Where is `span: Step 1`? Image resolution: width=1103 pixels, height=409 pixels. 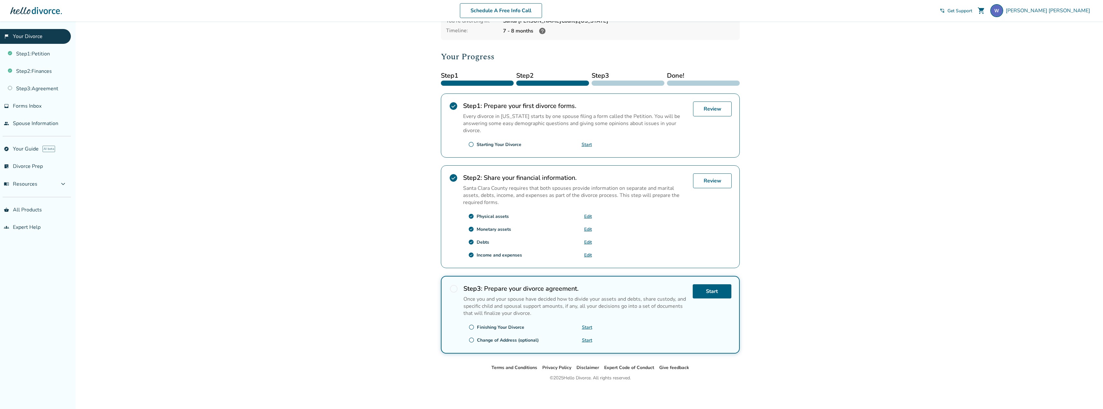
span: Step 1 is located at coordinates (477, 76).